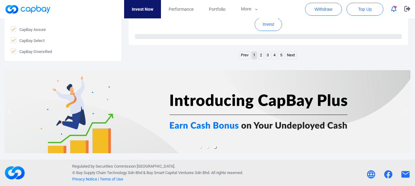 Image resolution: width=415 pixels, height=186 pixels. Describe the element at coordinates (268, 24) in the screenshot. I see `button: Invest` at that location.